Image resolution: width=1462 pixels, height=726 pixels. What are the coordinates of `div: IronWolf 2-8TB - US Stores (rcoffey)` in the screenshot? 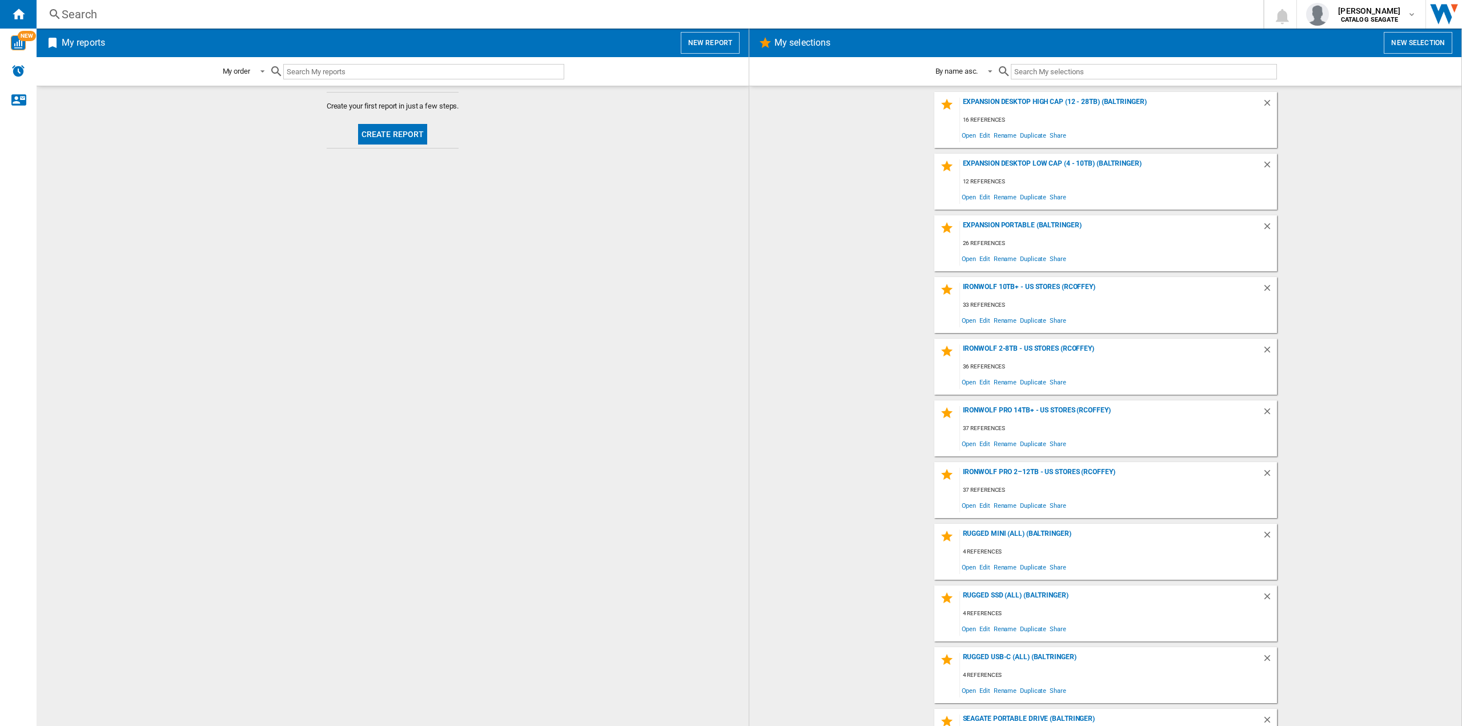 It's located at (1111, 352).